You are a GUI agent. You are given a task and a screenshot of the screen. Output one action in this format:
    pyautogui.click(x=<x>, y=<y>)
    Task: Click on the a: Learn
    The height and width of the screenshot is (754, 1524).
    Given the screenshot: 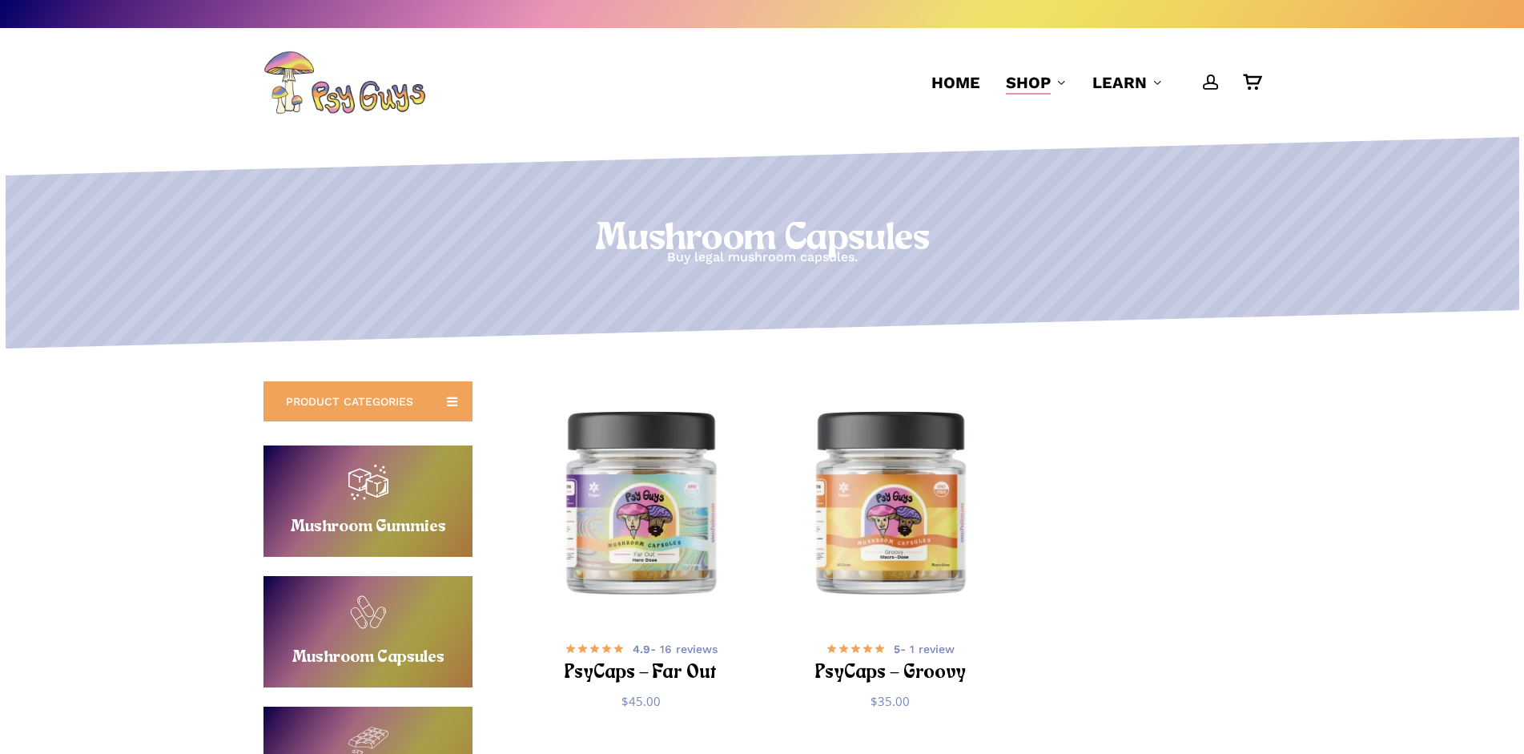 What is the action you would take?
    pyautogui.click(x=1128, y=82)
    